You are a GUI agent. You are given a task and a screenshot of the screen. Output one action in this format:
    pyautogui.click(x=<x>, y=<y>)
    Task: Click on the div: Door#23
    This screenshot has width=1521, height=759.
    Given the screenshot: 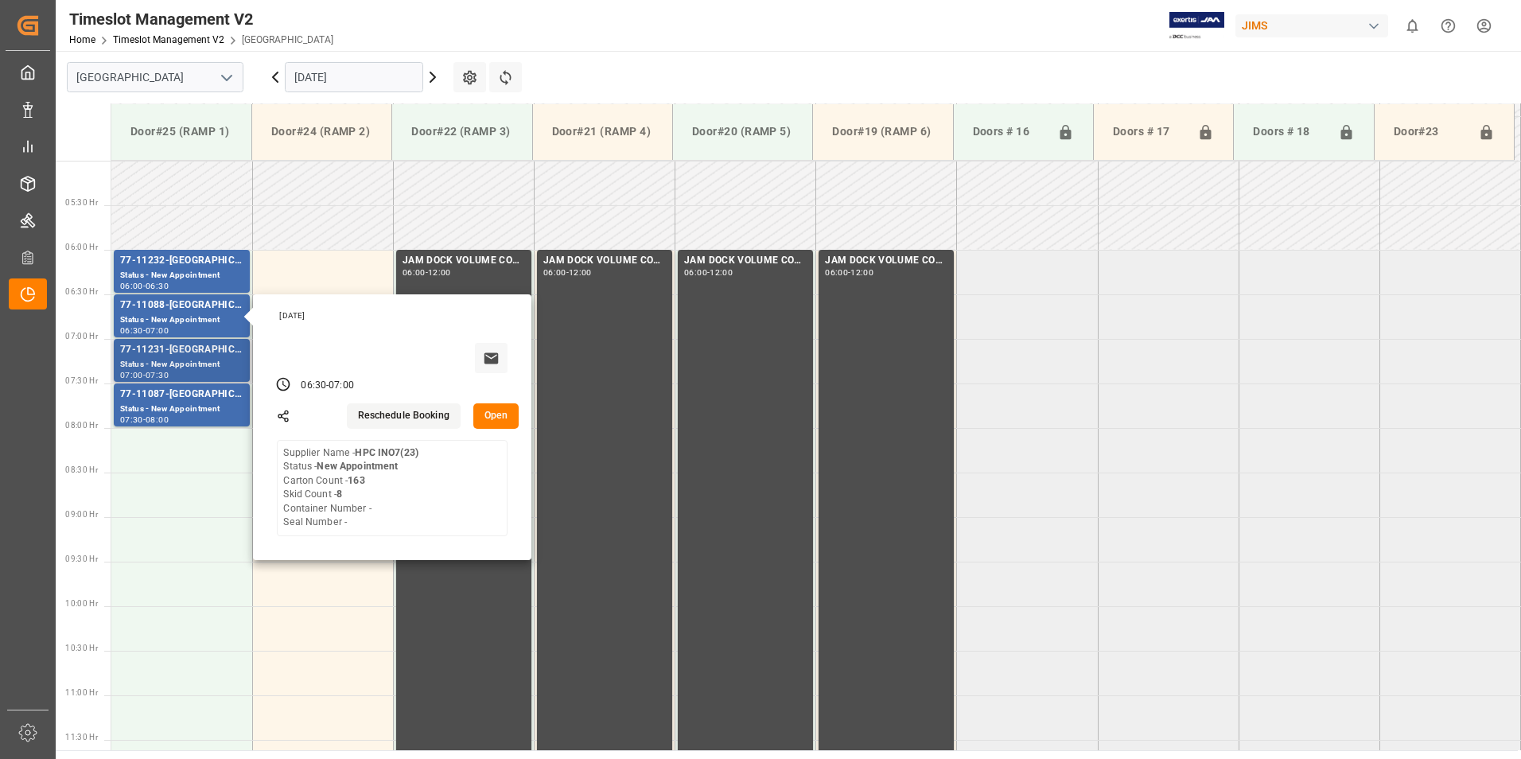 What is the action you would take?
    pyautogui.click(x=1430, y=132)
    